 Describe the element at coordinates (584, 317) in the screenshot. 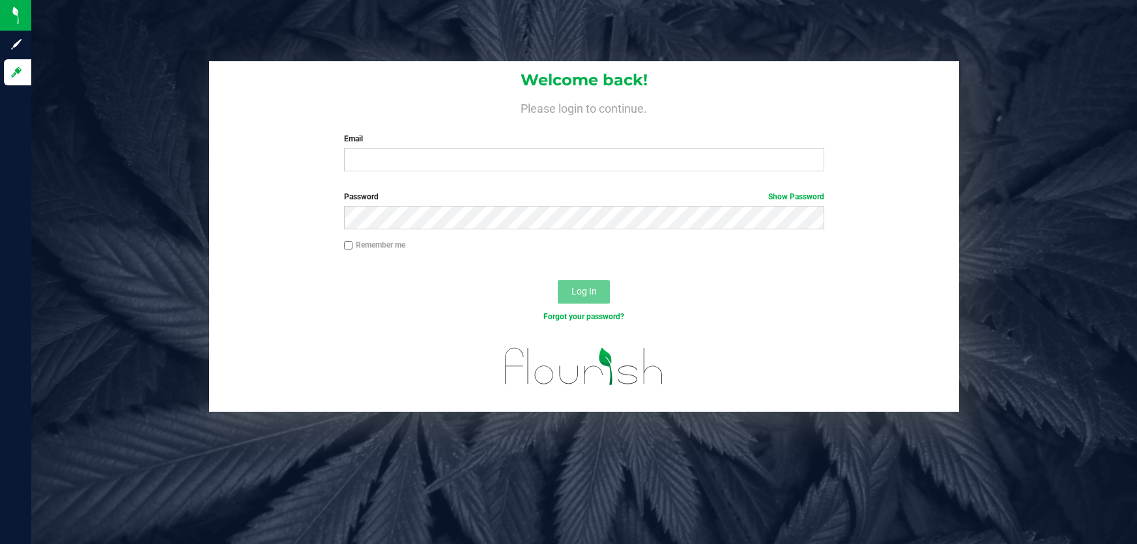

I see `a: Forgot your password?` at that location.